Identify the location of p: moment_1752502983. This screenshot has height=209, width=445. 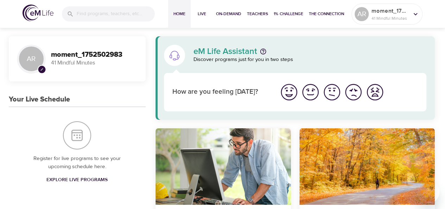
(391, 11).